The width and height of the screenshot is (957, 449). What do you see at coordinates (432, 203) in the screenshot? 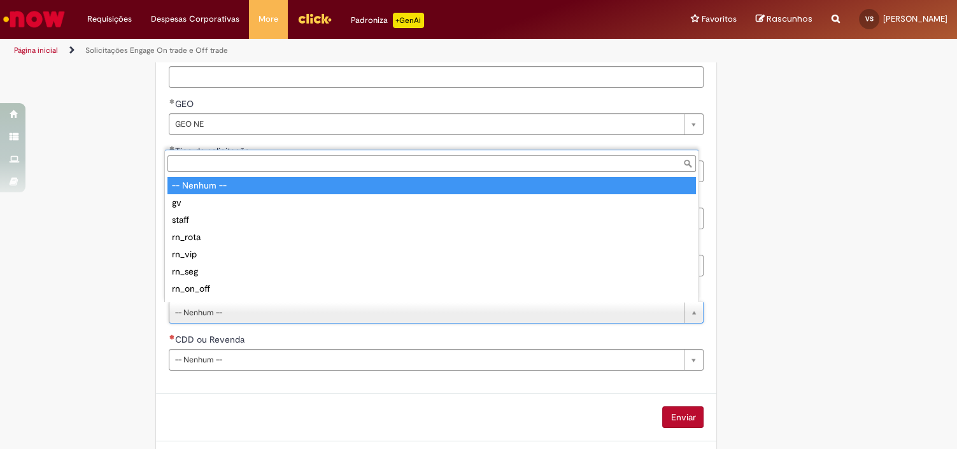
I see `div: gv` at bounding box center [432, 203].